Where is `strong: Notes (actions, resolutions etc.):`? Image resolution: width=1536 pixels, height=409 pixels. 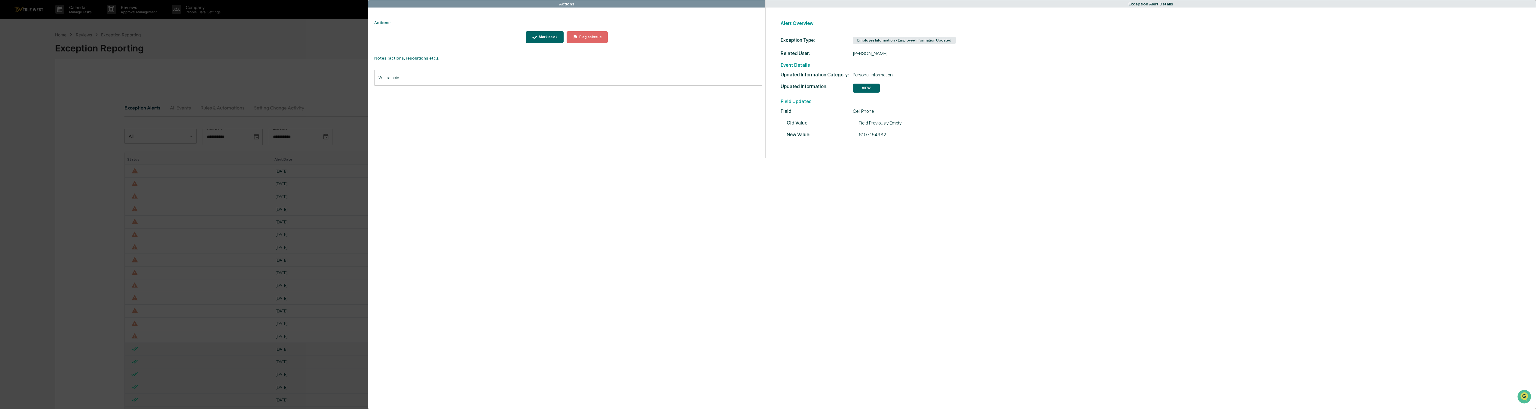 strong: Notes (actions, resolutions etc.): is located at coordinates (407, 58).